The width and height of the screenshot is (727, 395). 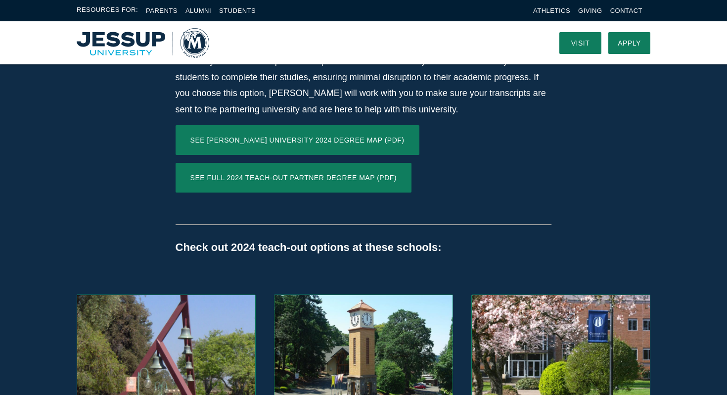 What do you see at coordinates (364, 77) in the screenshot?
I see `p: Our teach-out partners are other universities who have agreed to work with current Multnomah Univ...` at bounding box center [364, 77].